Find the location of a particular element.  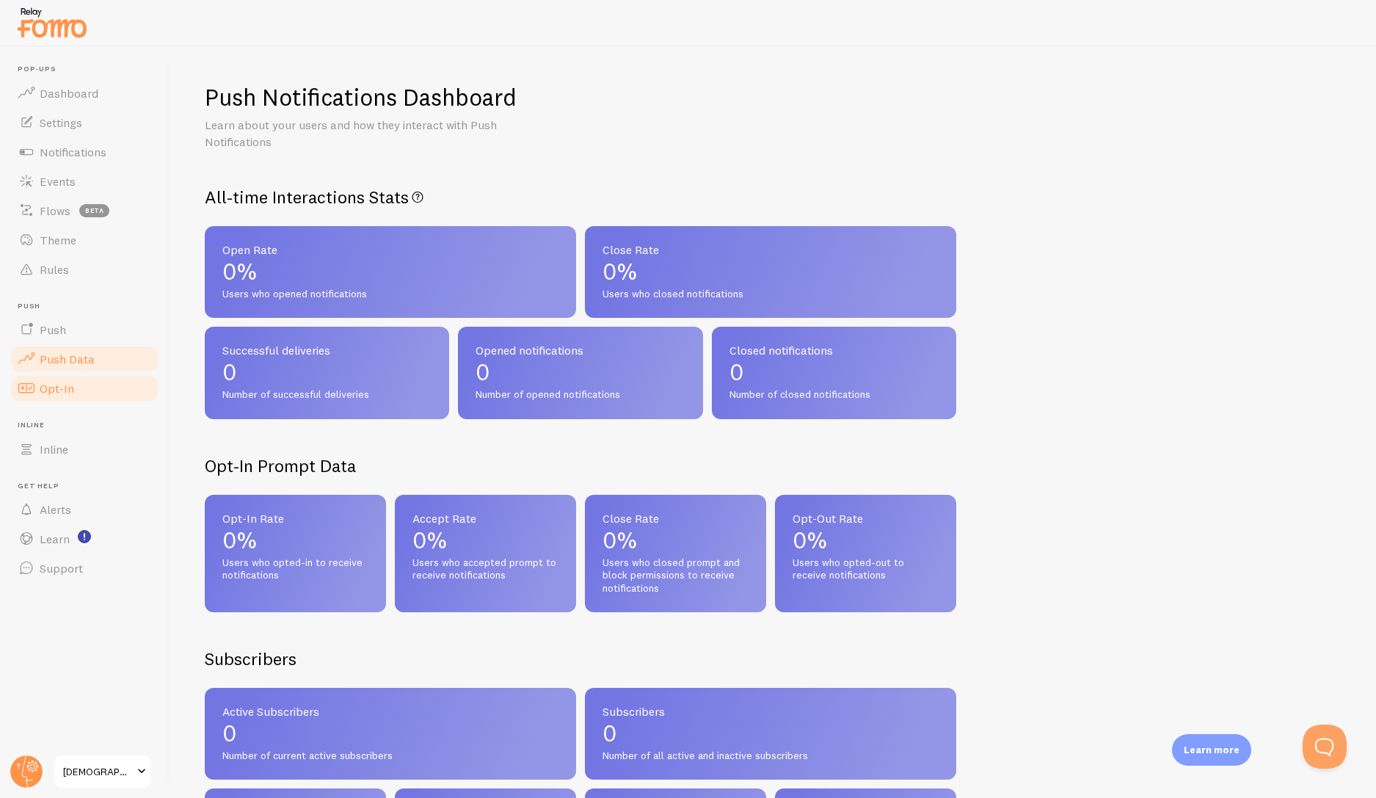

a: Flows beta is located at coordinates (84, 211).